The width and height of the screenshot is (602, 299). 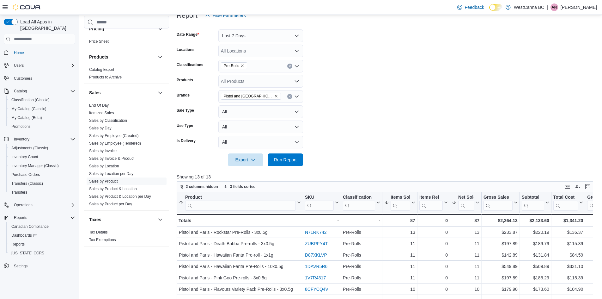 What do you see at coordinates (42, 226) in the screenshot?
I see `span: Canadian Compliance` at bounding box center [42, 226].